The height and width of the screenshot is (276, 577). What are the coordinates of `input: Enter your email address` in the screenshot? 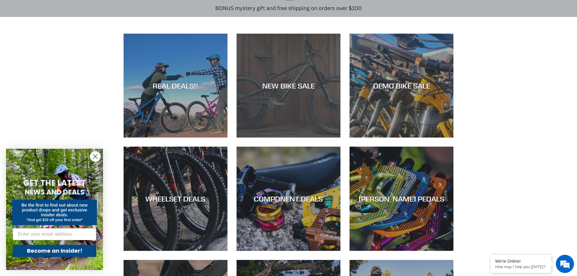 It's located at (54, 234).